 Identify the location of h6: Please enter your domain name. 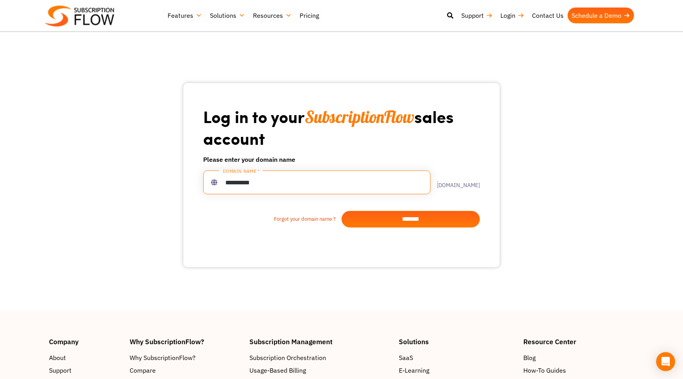
(342, 159).